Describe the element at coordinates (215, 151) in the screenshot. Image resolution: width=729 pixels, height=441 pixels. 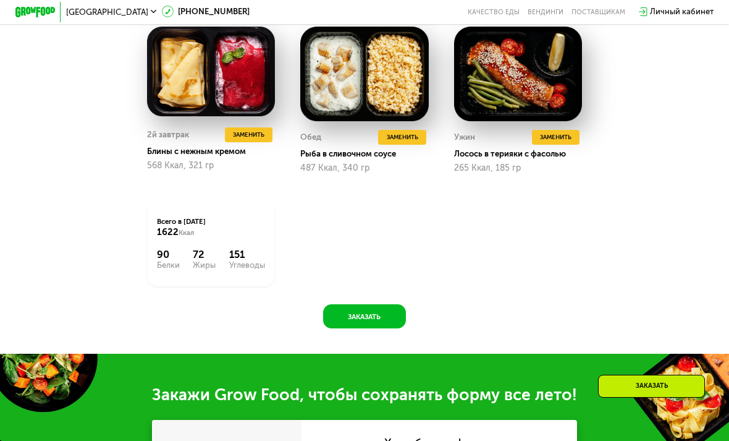
I see `div: Блины с нежным кремом` at that location.